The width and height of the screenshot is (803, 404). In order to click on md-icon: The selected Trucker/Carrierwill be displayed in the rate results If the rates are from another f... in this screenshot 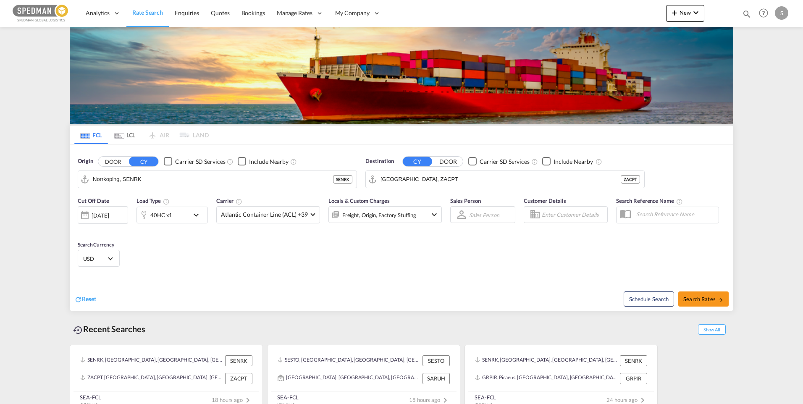, I will do `click(239, 202)`.